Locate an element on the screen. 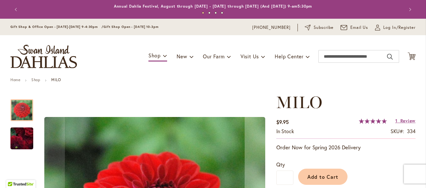  strong: MILO is located at coordinates (56, 79).